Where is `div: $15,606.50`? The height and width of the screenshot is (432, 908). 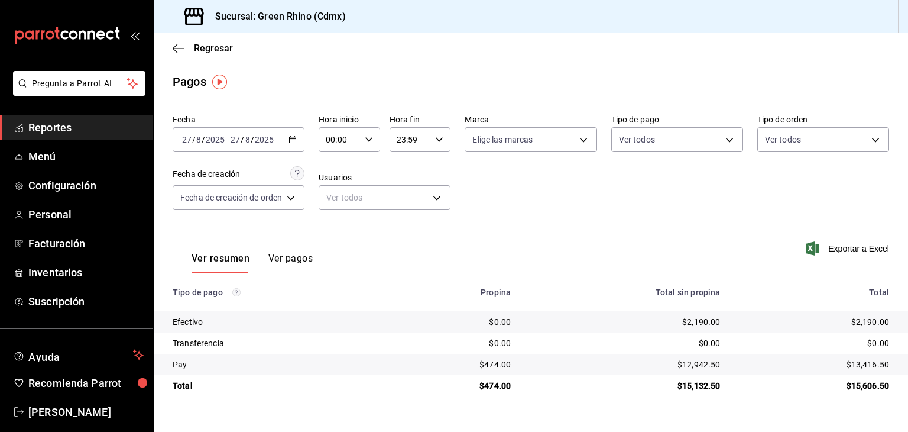
div: $15,606.50 is located at coordinates (814, 386).